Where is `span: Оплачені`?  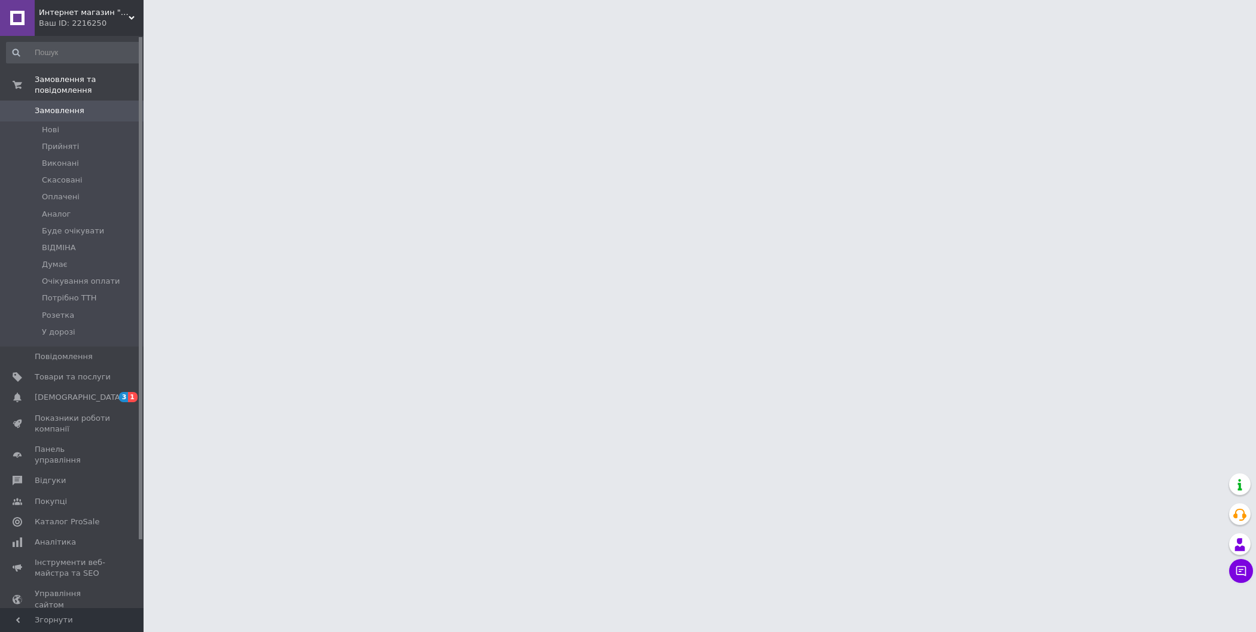 span: Оплачені is located at coordinates (60, 197).